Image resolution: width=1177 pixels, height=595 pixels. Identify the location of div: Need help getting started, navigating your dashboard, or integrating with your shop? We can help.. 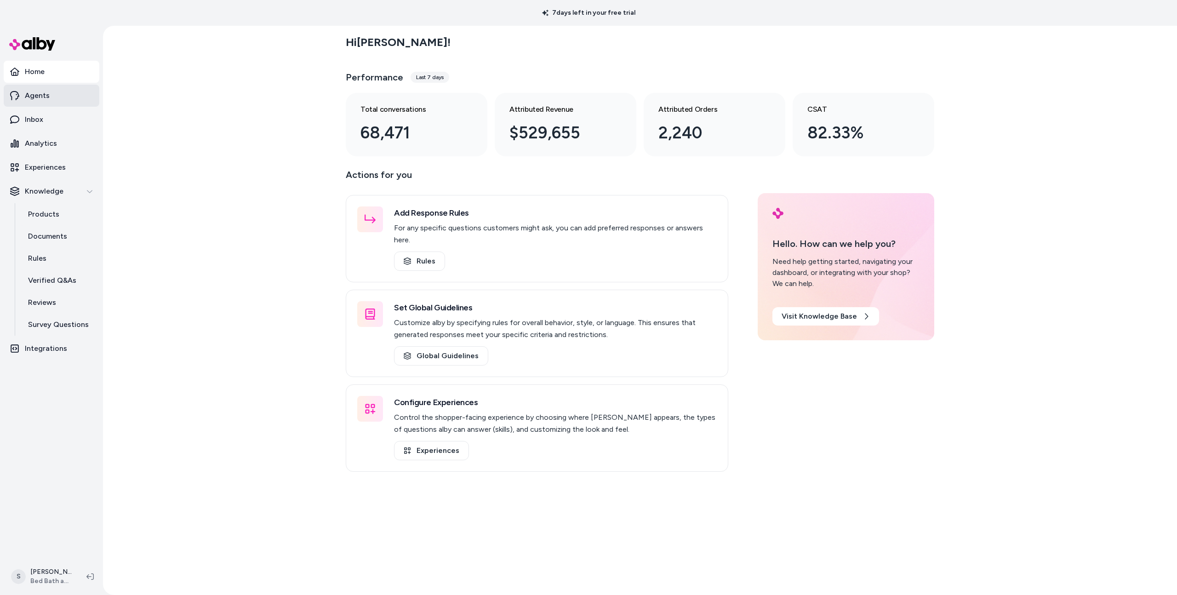
(846, 273).